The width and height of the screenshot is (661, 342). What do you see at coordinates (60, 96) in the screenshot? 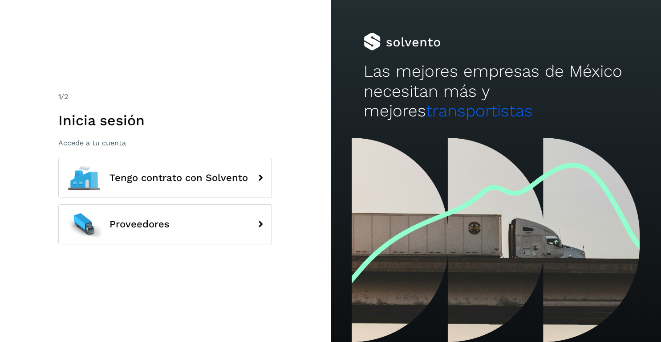
I see `span: 1` at bounding box center [60, 96].